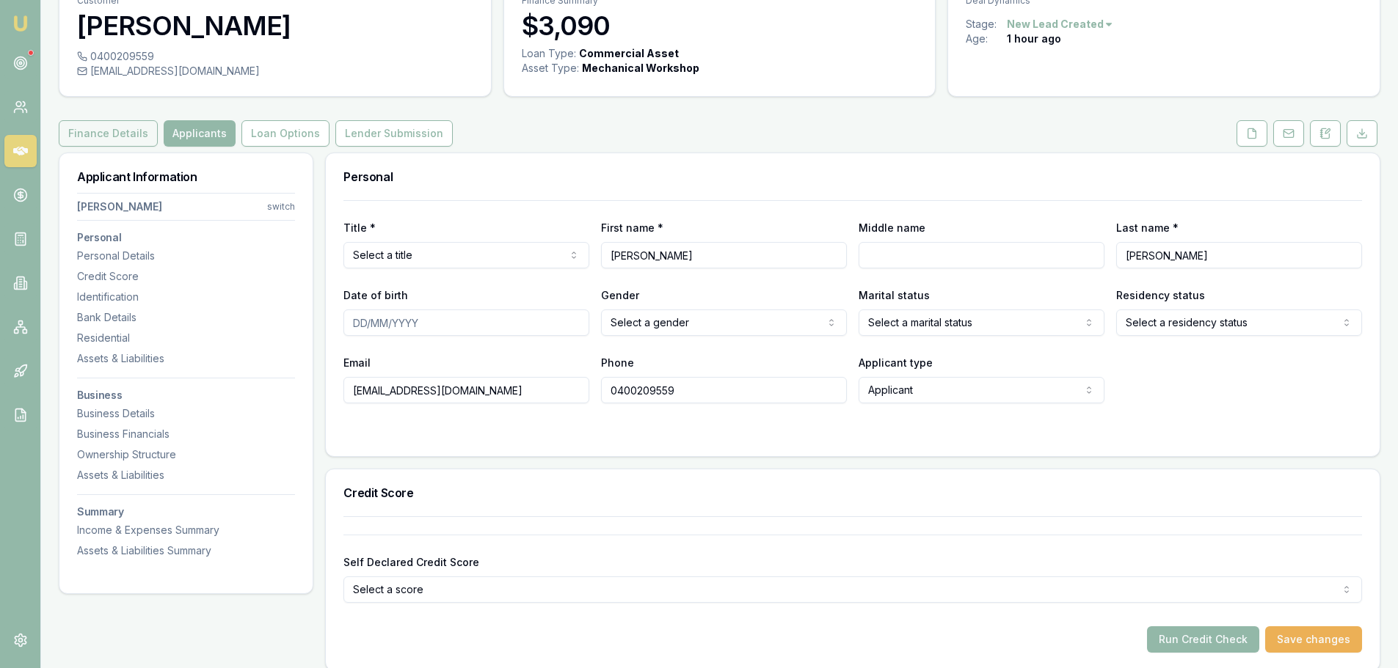 Image resolution: width=1398 pixels, height=668 pixels. Describe the element at coordinates (186, 434) in the screenshot. I see `div: Business Financials` at that location.